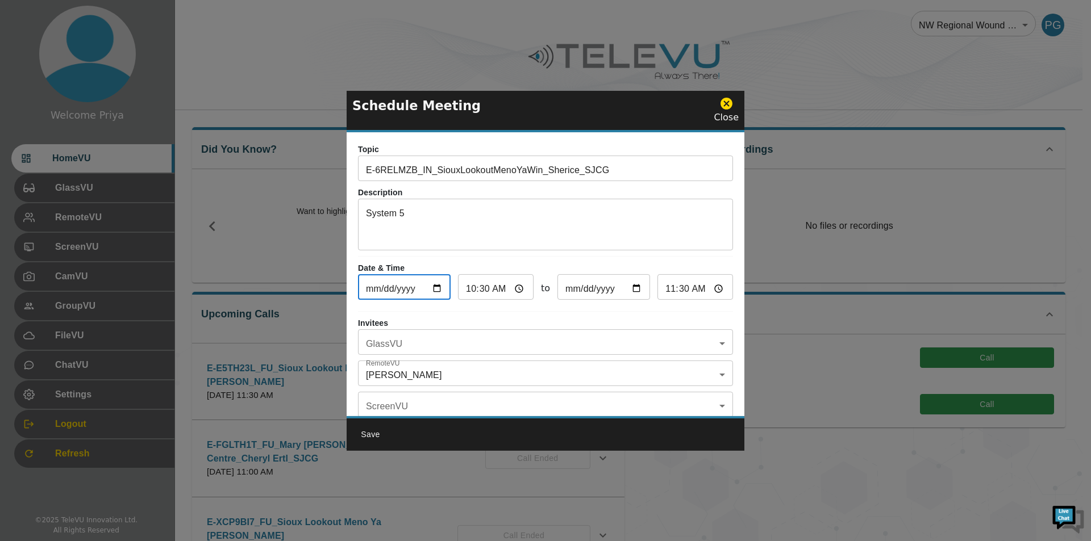 Image resolution: width=1091 pixels, height=541 pixels. Describe the element at coordinates (370, 435) in the screenshot. I see `button: Save` at that location.